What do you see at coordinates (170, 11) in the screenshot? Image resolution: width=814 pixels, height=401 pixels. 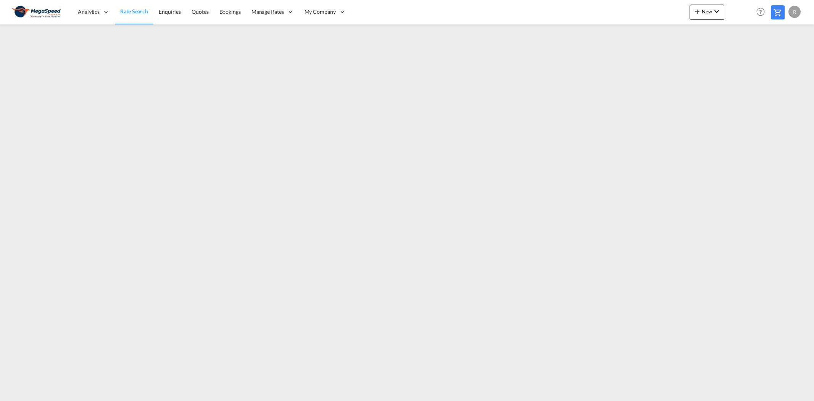 I see `span: Enquiries` at bounding box center [170, 11].